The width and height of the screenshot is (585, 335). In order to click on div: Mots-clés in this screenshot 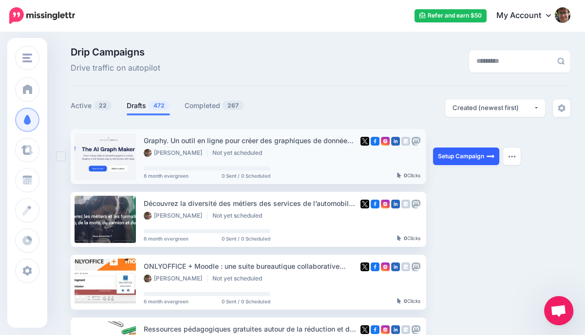, I will do `click(135, 60)`.